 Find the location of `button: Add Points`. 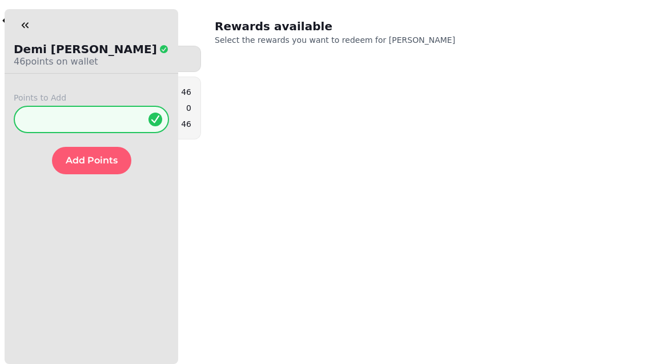

button: Add Points is located at coordinates (91, 161).